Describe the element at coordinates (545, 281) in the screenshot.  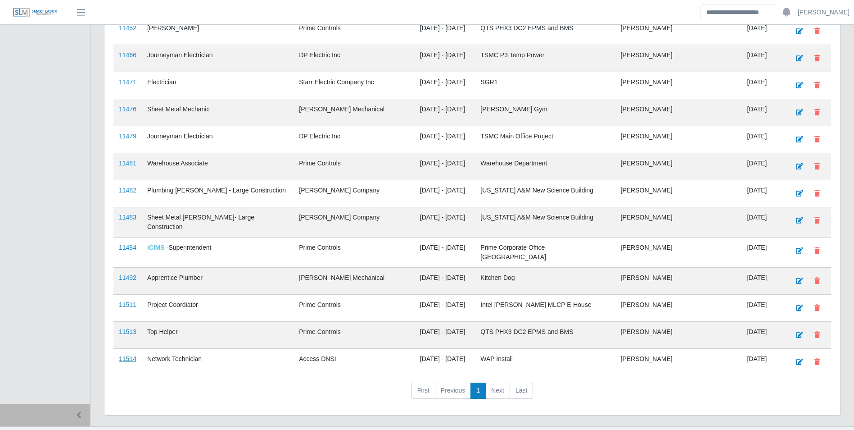
I see `td: Kitchen Dog` at that location.